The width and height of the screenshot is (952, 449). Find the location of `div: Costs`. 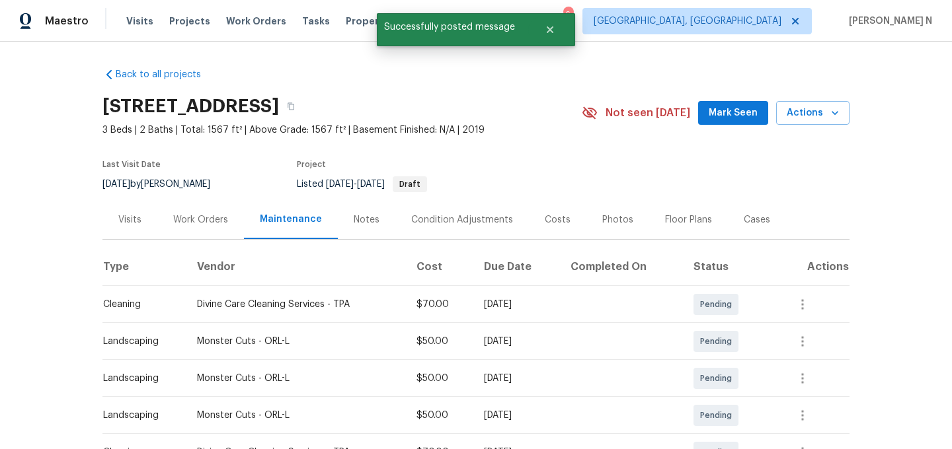

div: Costs is located at coordinates (557, 220).